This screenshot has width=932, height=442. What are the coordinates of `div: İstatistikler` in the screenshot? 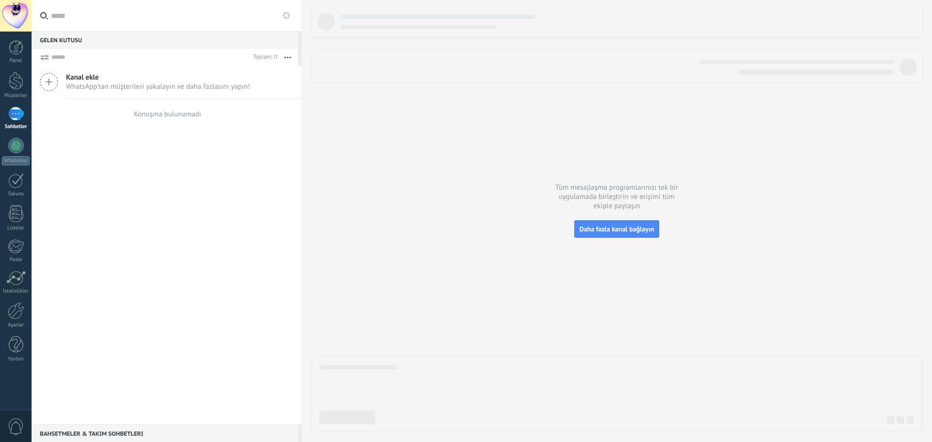 It's located at (16, 291).